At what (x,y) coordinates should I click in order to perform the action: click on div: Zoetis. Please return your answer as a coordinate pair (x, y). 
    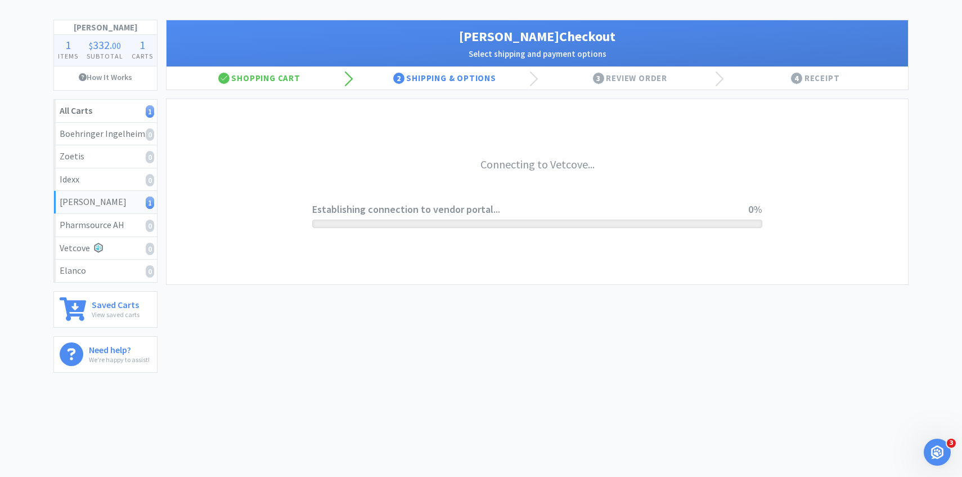
    Looking at the image, I should click on (105, 156).